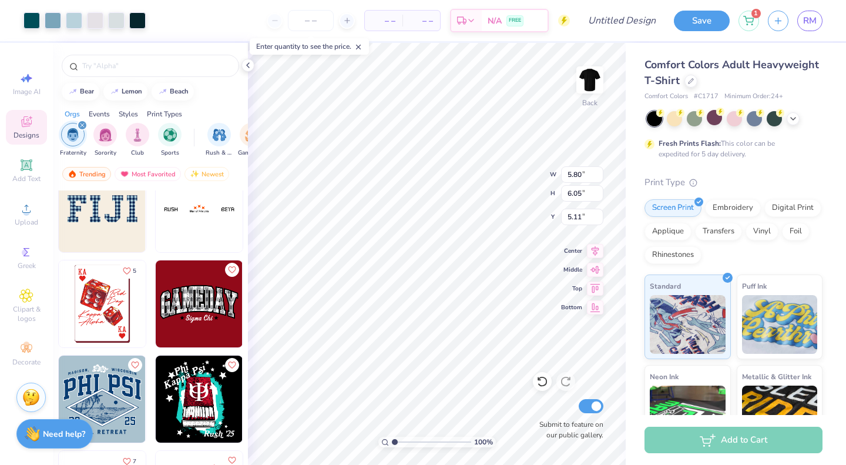 This screenshot has width=846, height=465. Describe the element at coordinates (622, 21) in the screenshot. I see `input: Untitled Design` at that location.